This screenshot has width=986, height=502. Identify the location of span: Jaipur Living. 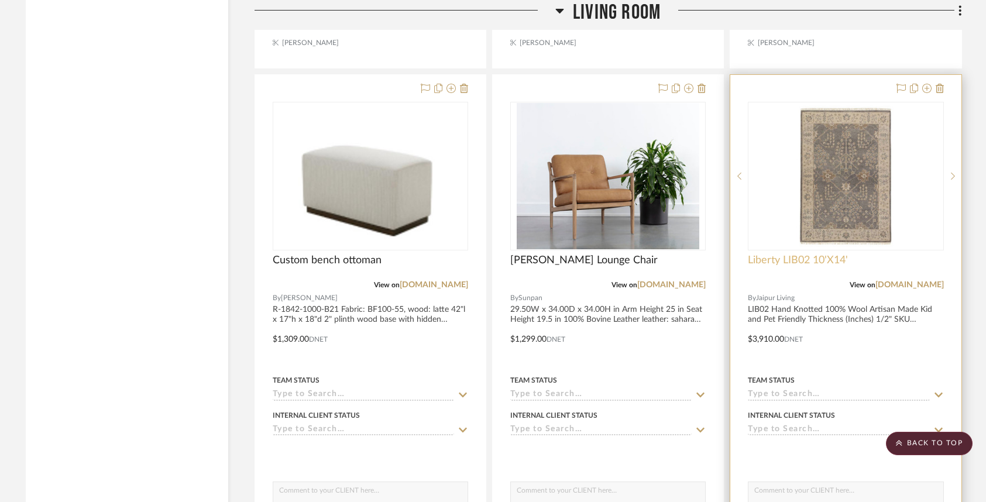
(775, 298).